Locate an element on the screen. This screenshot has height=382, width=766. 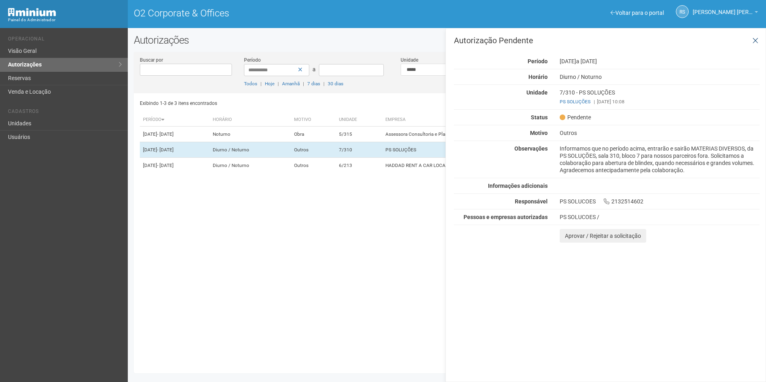
span: a is located at coordinates (314, 69).